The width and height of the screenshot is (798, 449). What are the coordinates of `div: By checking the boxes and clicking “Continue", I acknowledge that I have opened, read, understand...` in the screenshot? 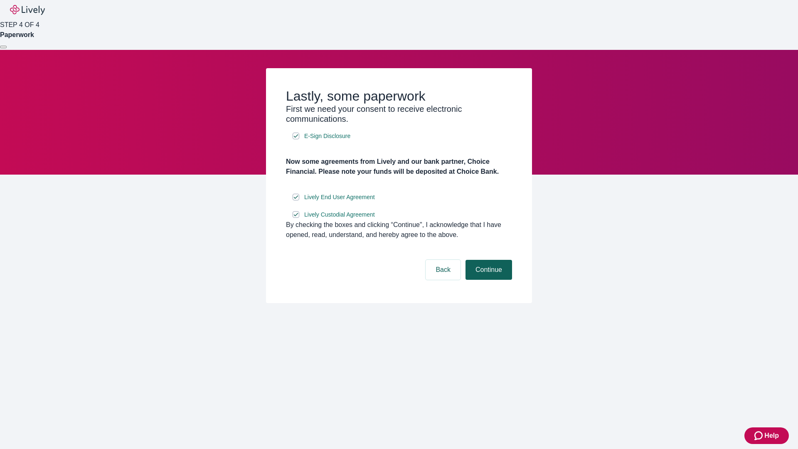 It's located at (399, 230).